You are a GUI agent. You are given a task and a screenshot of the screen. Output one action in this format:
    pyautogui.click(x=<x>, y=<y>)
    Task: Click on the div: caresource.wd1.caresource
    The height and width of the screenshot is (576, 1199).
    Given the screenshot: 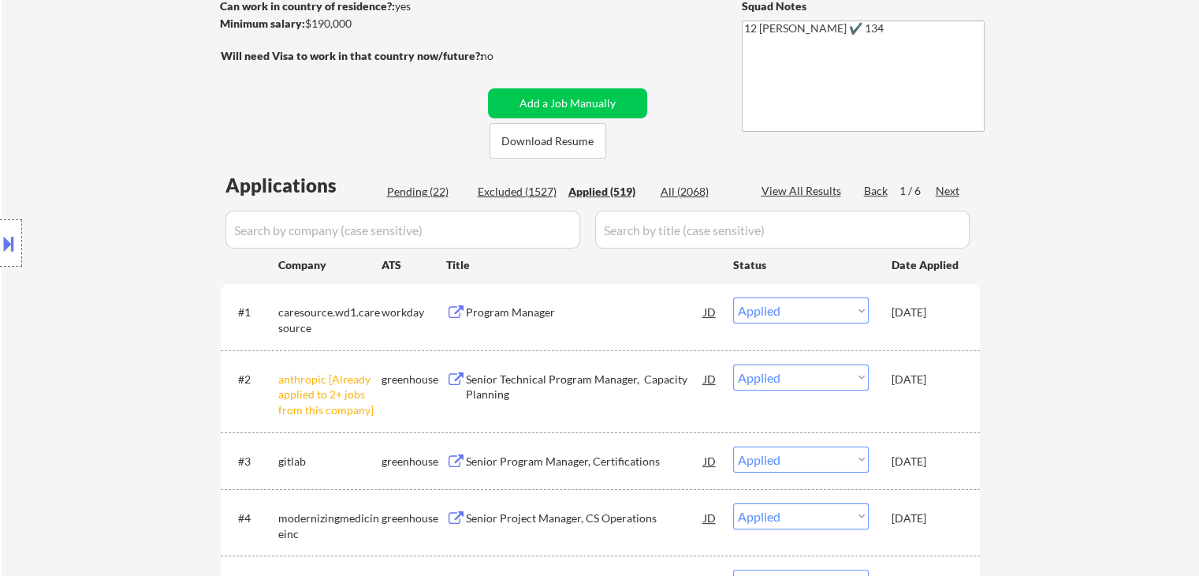 What is the action you would take?
    pyautogui.click(x=330, y=319)
    